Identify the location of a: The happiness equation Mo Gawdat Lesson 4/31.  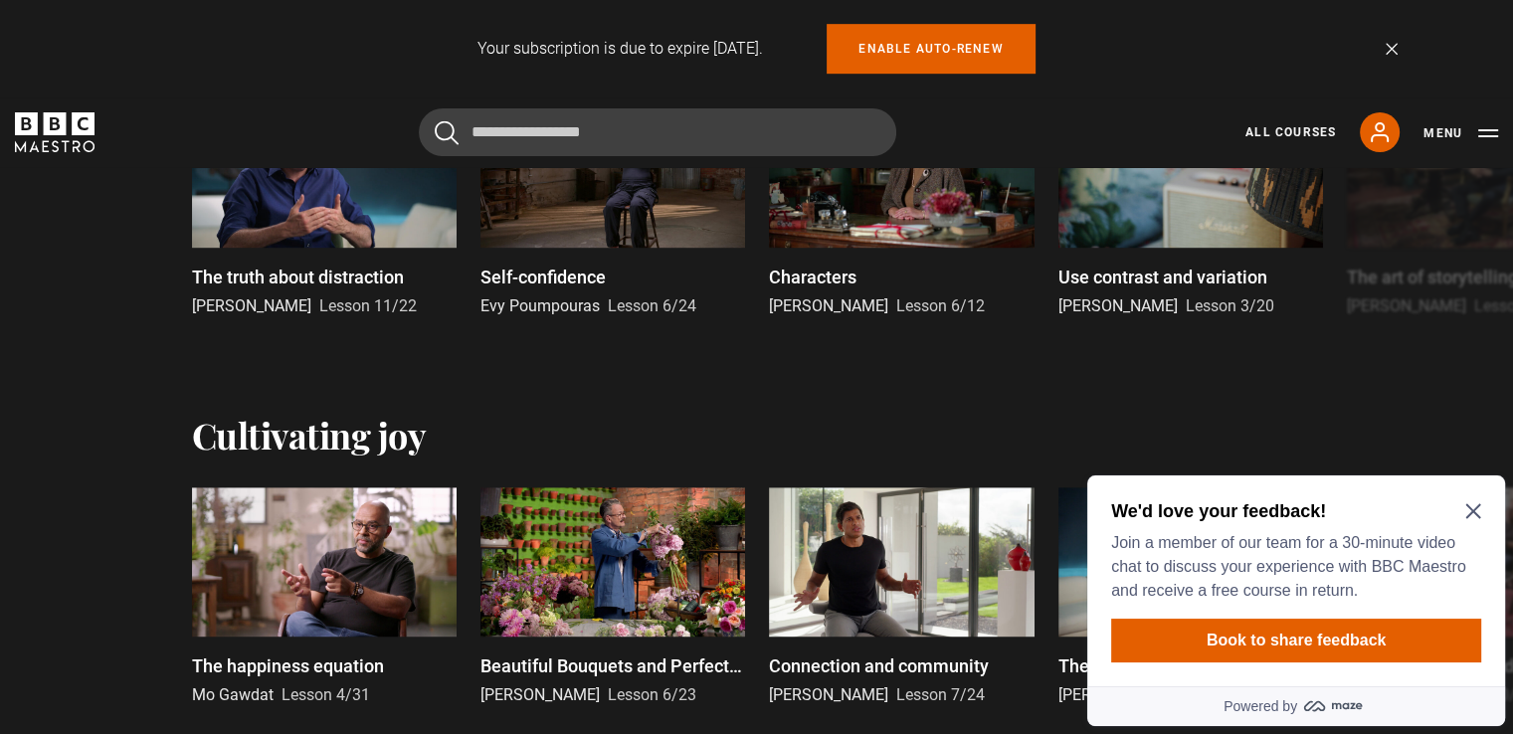
(324, 597).